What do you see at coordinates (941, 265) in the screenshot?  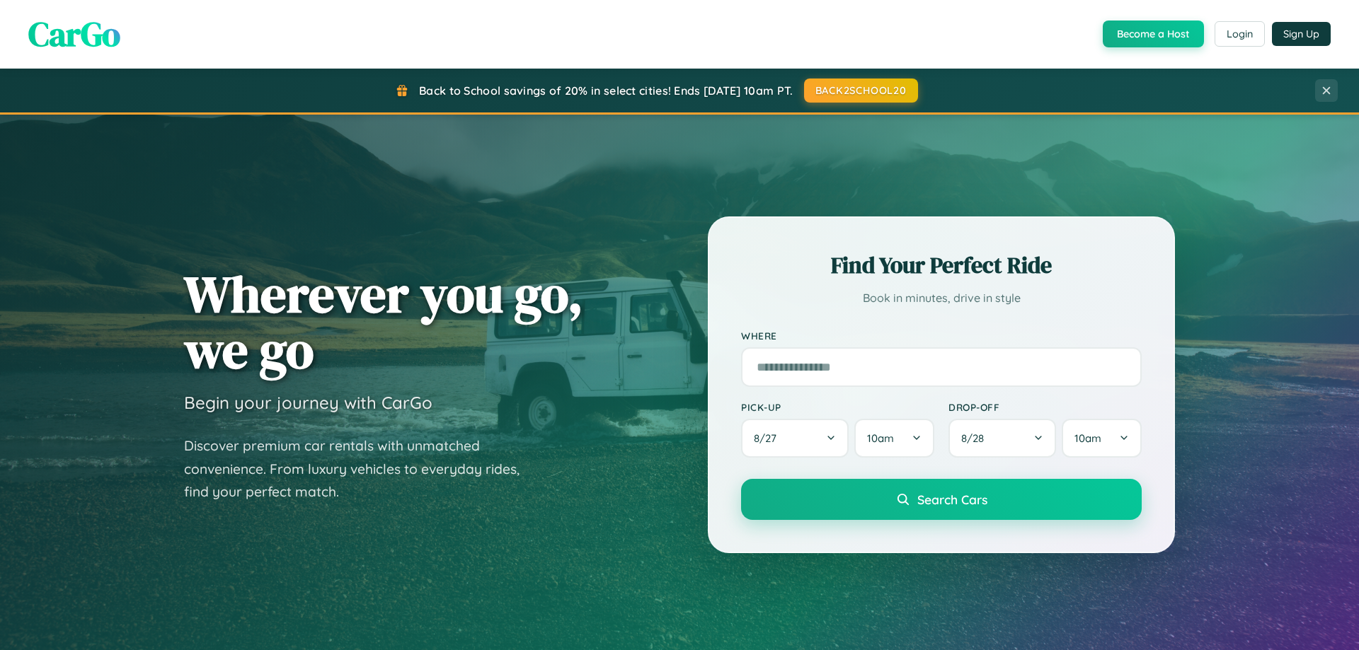 I see `h2: Find Your Perfect Ride` at bounding box center [941, 265].